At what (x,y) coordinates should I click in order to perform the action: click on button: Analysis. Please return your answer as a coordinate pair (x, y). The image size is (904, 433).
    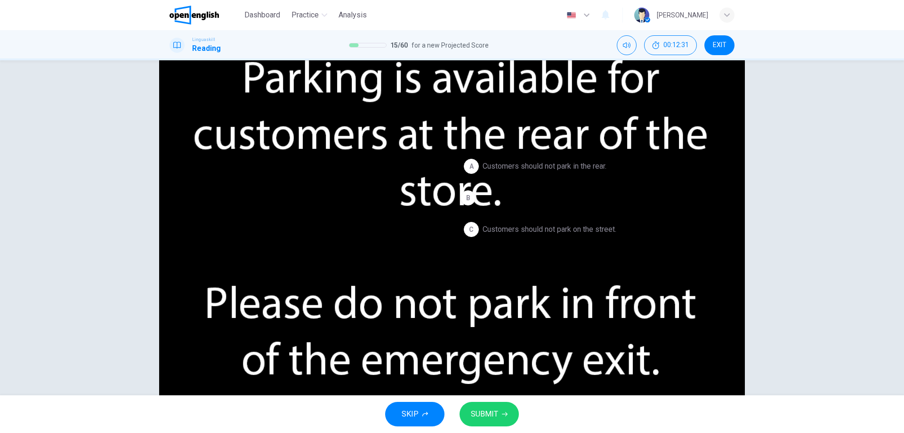
    Looking at the image, I should click on (353, 15).